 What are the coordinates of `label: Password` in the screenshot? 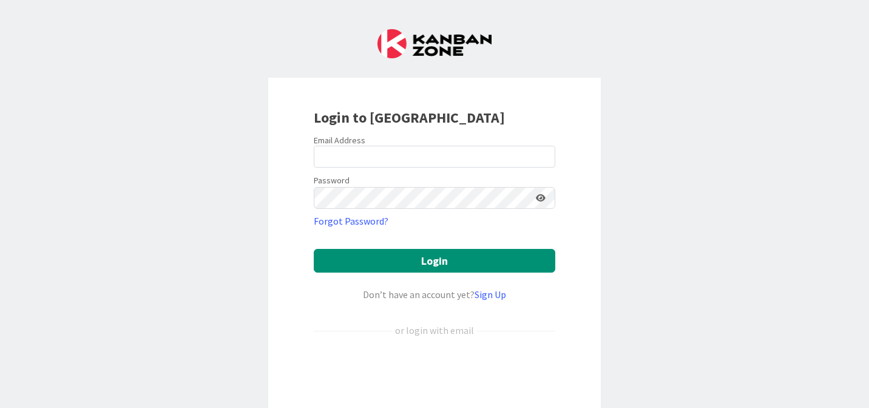 It's located at (331, 180).